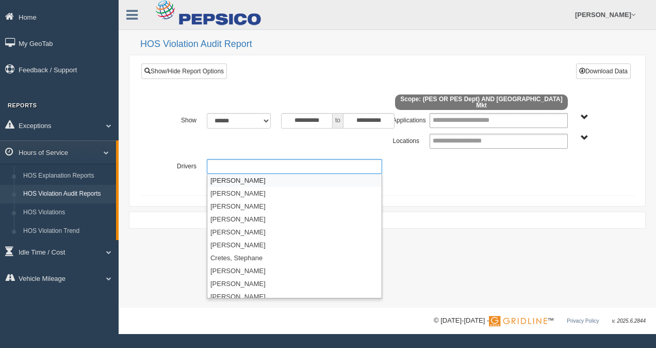  What do you see at coordinates (603, 71) in the screenshot?
I see `button: Download Data` at bounding box center [603, 71].